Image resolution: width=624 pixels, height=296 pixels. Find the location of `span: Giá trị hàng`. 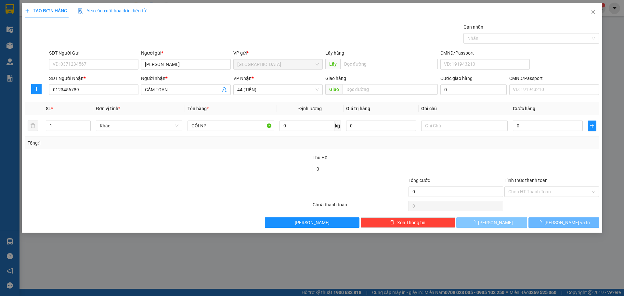

span: Giá trị hàng is located at coordinates (358, 109).